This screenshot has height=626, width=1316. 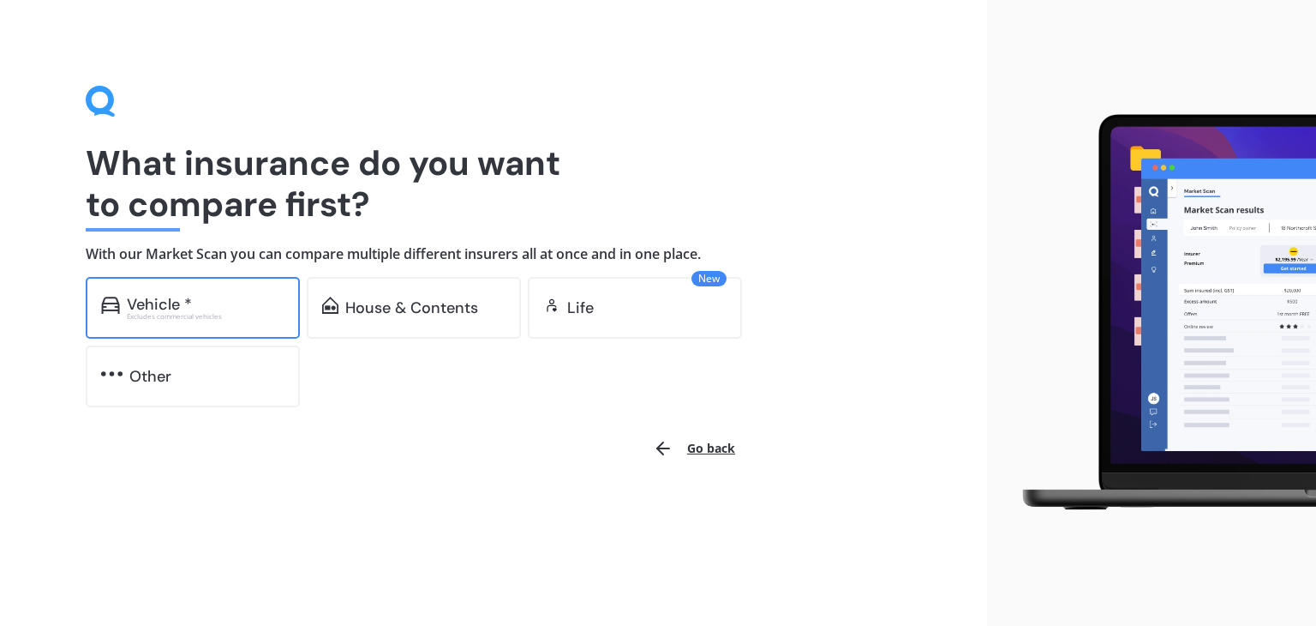 I want to click on img: car.f15378c7a67c060ca3f3.svg, so click(x=111, y=305).